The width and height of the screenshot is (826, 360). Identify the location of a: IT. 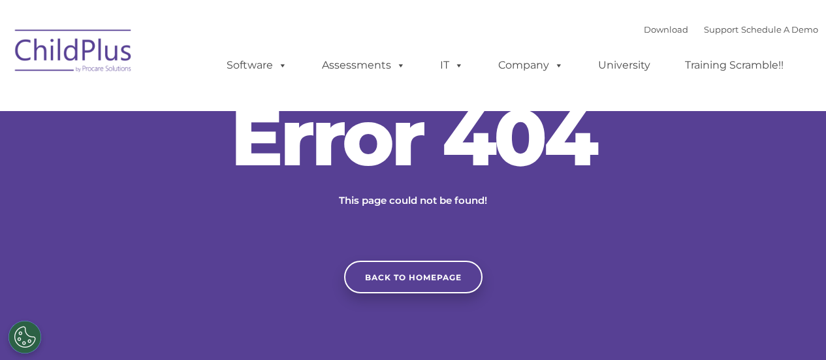
(452, 65).